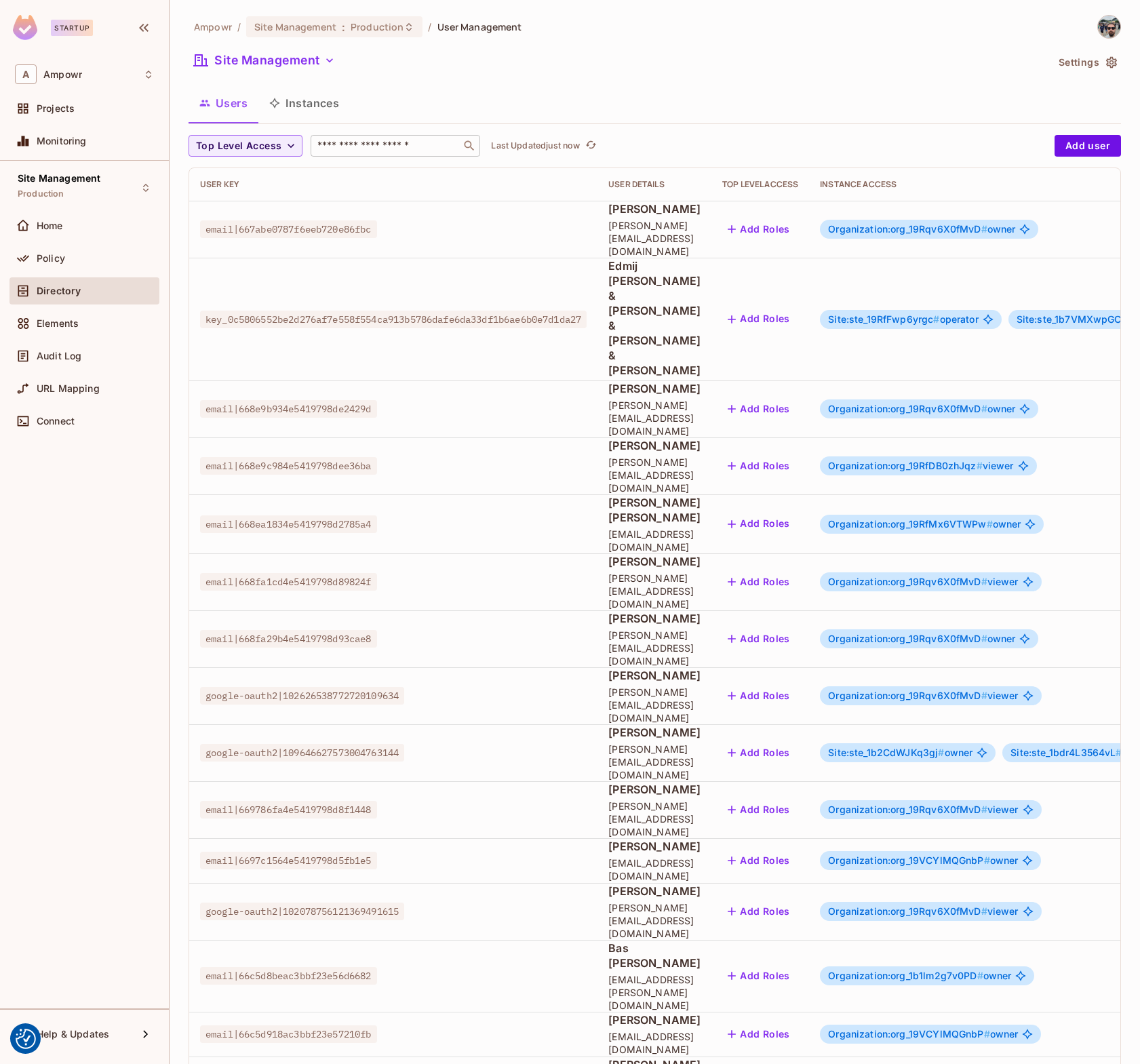 Image resolution: width=1140 pixels, height=1064 pixels. What do you see at coordinates (288, 229) in the screenshot?
I see `span: email|667abe0787f6eeb720e86fbc` at bounding box center [288, 229].